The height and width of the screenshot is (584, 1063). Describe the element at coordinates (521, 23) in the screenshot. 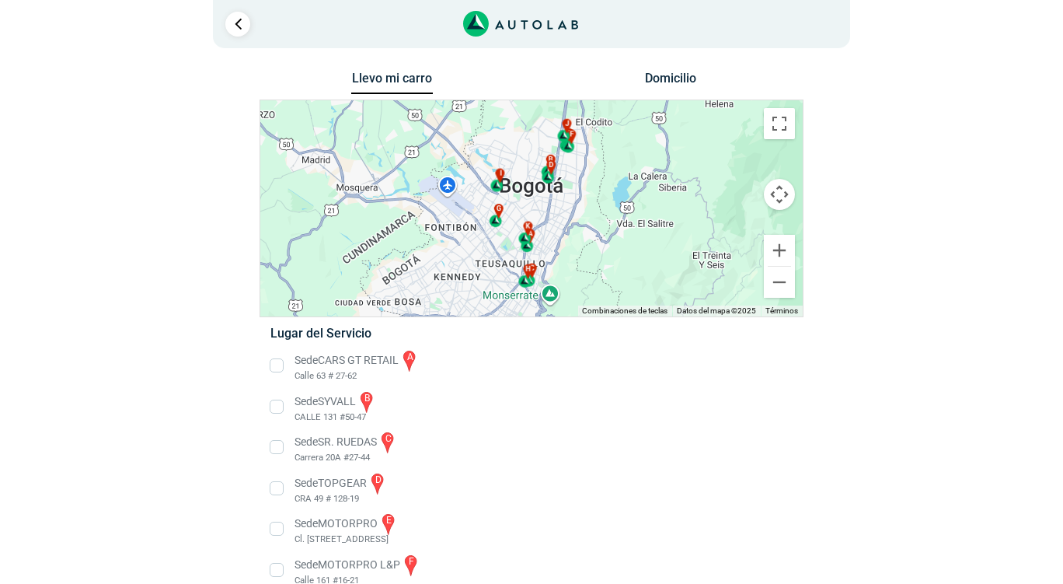

I see `a: Link al sitio de autolab` at that location.